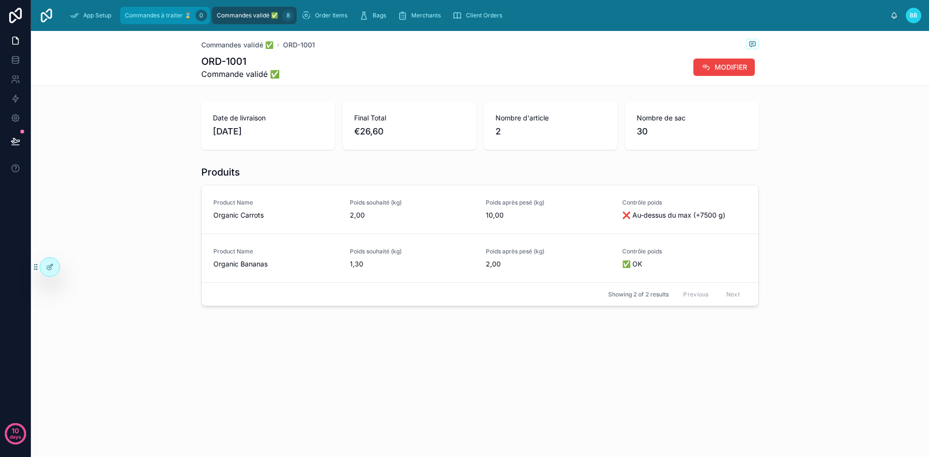 The height and width of the screenshot is (457, 929). What do you see at coordinates (46, 15) in the screenshot?
I see `img: App logo` at bounding box center [46, 15].